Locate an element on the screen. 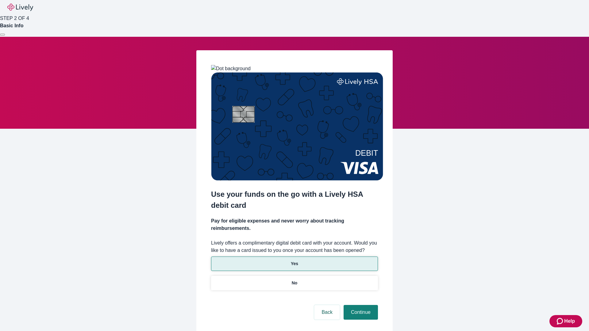  h4: Pay for eligible expenses and never worry about tracking reimbursements. is located at coordinates (295, 225).